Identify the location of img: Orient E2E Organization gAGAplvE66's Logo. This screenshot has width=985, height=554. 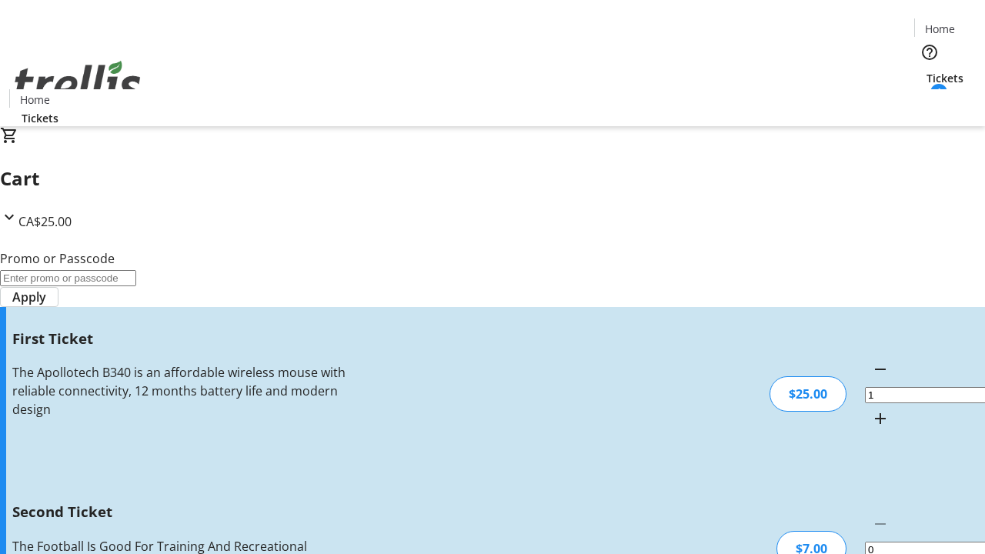
(78, 82).